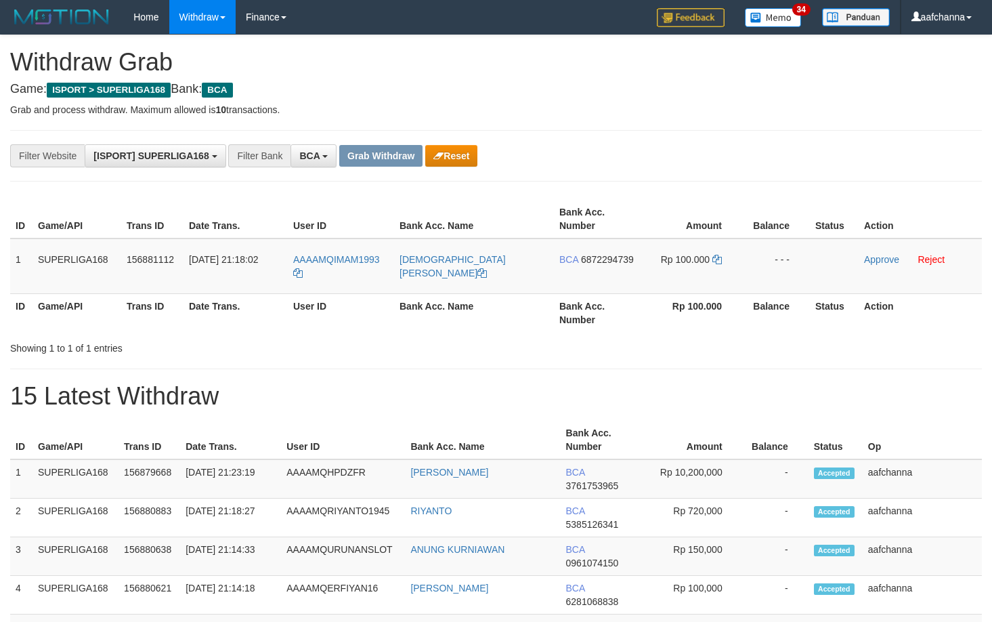  Describe the element at coordinates (691, 312) in the screenshot. I see `th: Rp 100.000` at that location.